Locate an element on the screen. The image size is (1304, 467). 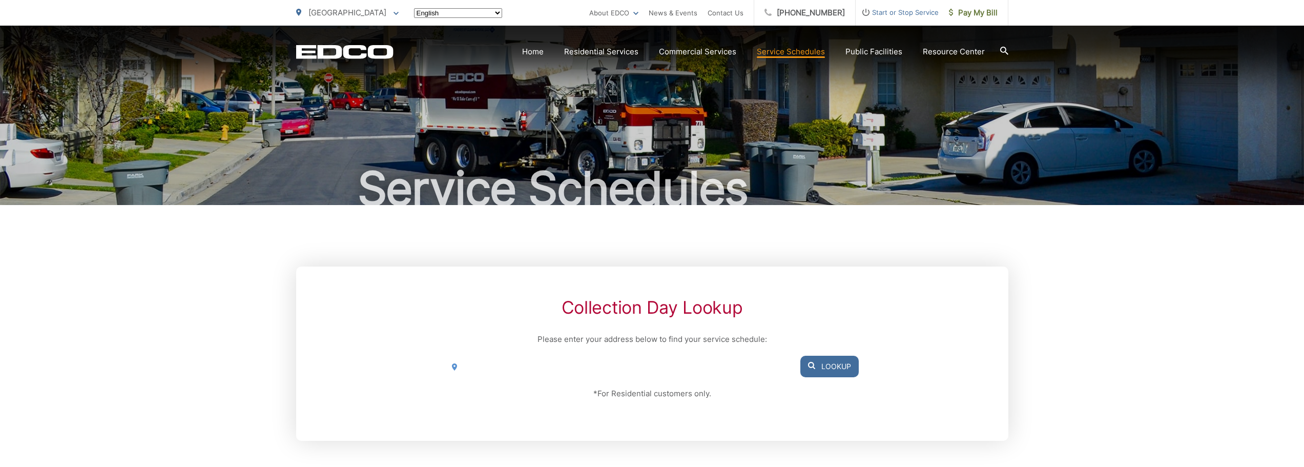
h1: Service Schedules is located at coordinates (652, 189).